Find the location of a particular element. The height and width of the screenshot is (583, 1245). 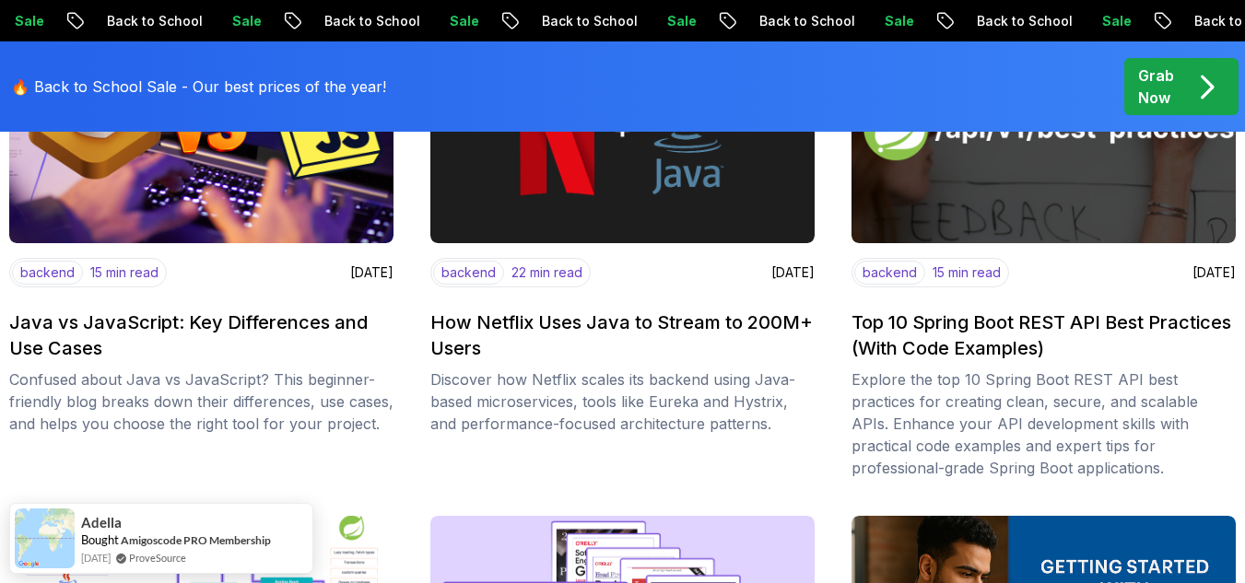

p: Grab Now is located at coordinates (1156, 87).